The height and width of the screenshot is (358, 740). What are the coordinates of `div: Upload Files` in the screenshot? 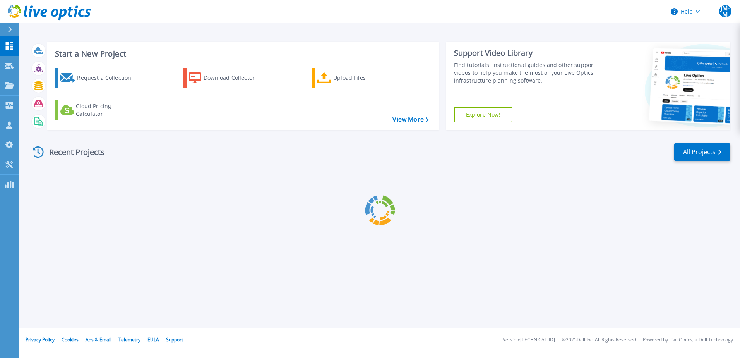 It's located at (364, 78).